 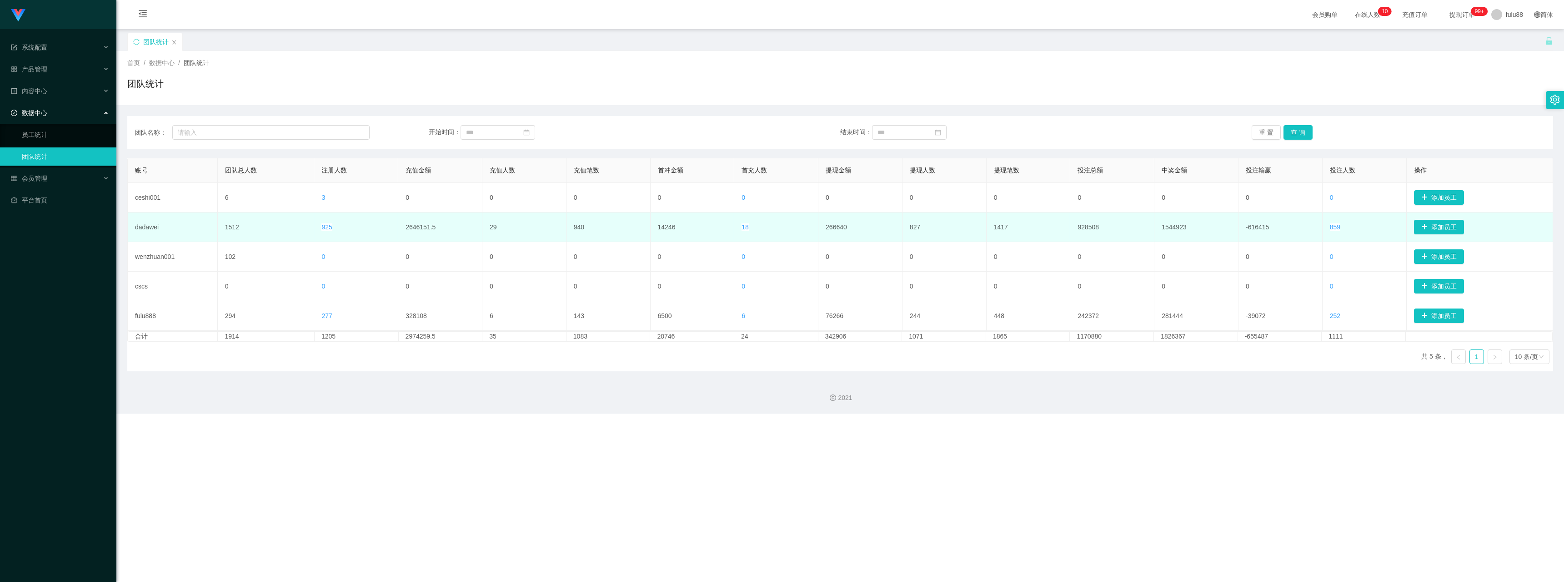 I want to click on td: 合计, so click(x=173, y=336).